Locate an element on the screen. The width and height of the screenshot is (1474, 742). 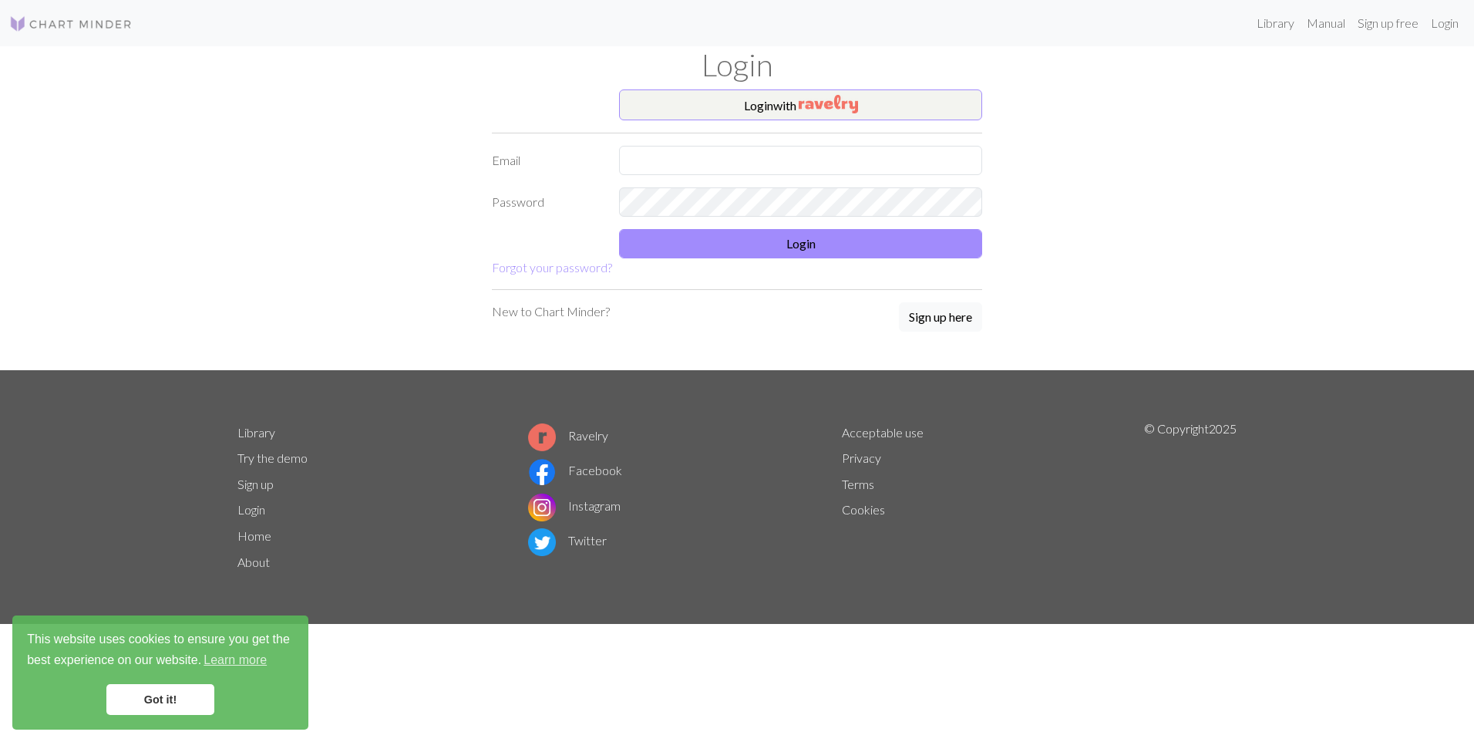
label: Email is located at coordinates (546, 160).